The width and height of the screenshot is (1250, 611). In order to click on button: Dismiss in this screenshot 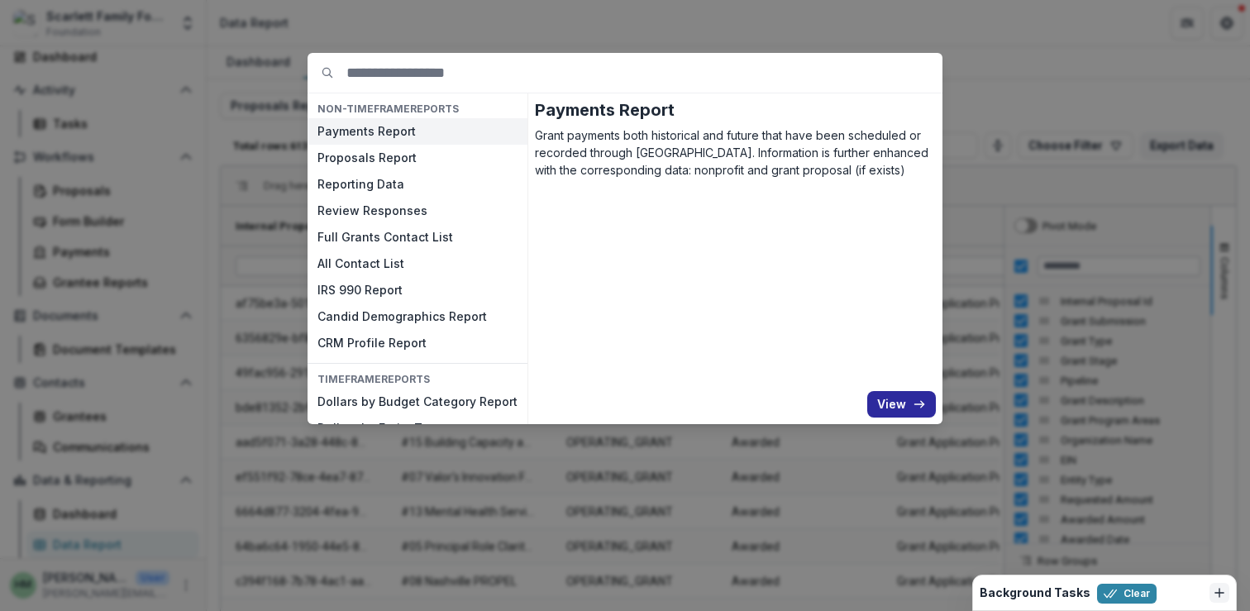, I will do `click(1219, 593)`.